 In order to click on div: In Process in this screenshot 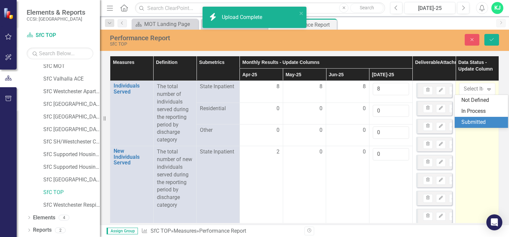, I will do `click(483, 111)`.